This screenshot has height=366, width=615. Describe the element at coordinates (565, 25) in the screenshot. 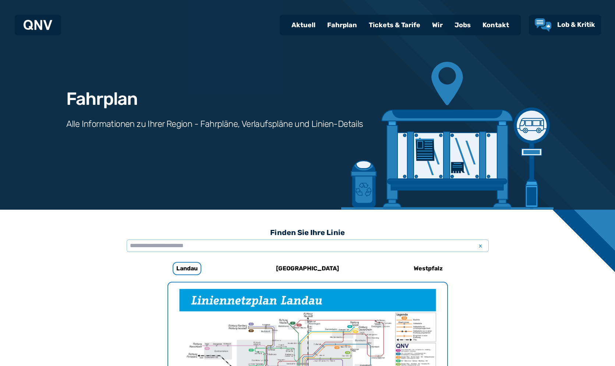

I see `a: Lob & Kritik` at that location.